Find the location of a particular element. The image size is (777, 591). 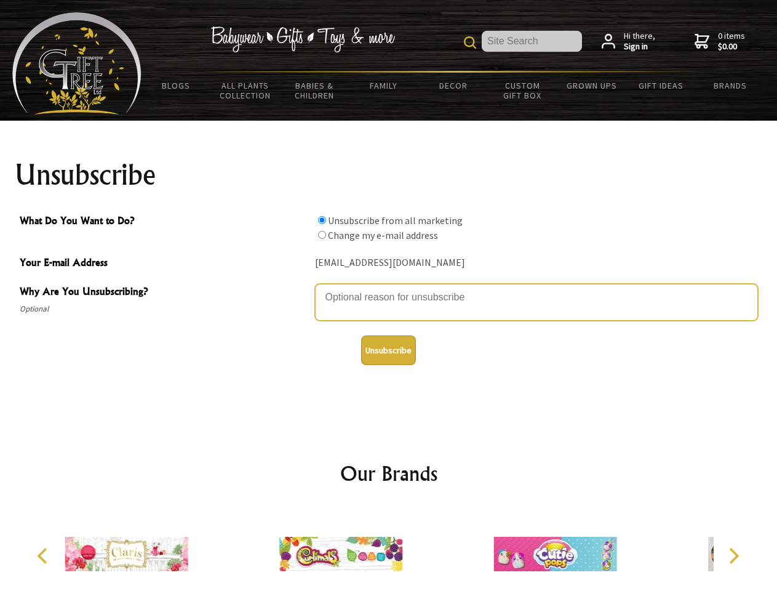

span: Why Are You Unsubscribing? is located at coordinates (164, 292).